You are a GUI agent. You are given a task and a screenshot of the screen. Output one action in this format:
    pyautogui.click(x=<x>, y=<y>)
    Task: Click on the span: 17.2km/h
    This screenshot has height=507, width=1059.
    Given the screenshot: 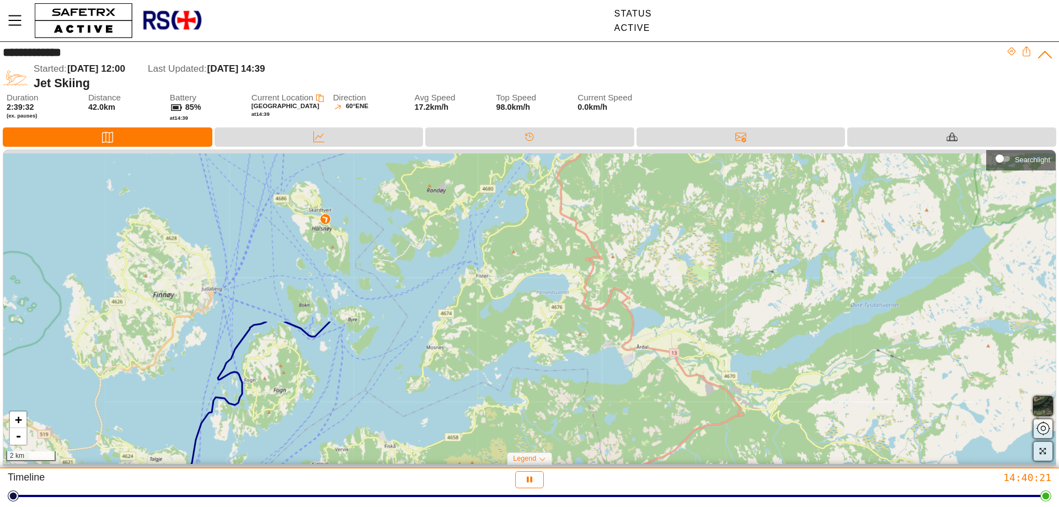 What is the action you would take?
    pyautogui.click(x=432, y=107)
    